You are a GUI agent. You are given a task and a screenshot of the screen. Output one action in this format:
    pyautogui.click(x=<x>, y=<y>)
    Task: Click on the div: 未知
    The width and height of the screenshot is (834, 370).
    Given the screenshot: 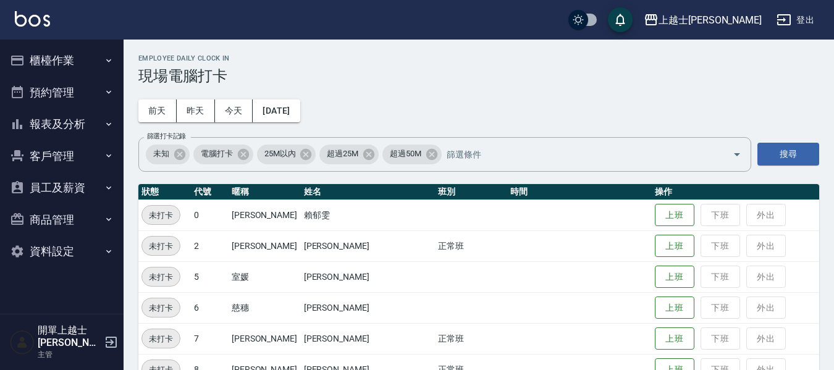 What is the action you would take?
    pyautogui.click(x=167, y=155)
    